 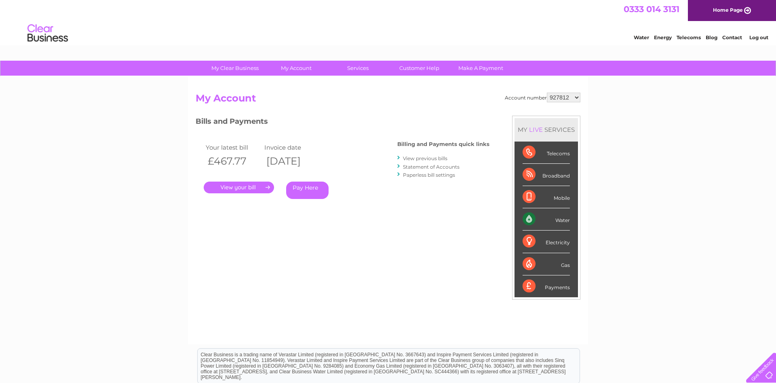 What do you see at coordinates (235, 68) in the screenshot?
I see `a: My Clear Business` at bounding box center [235, 68].